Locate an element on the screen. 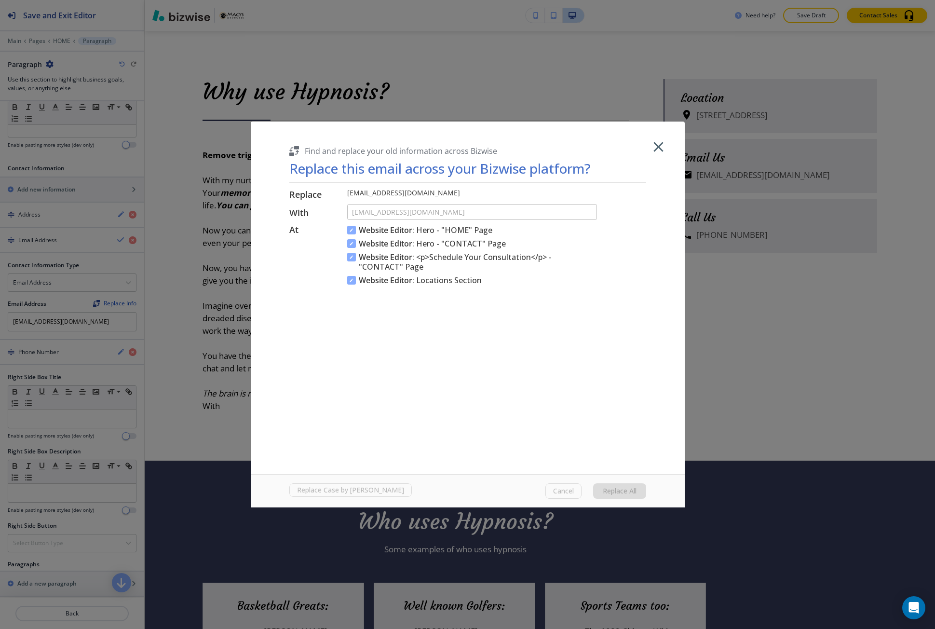 The height and width of the screenshot is (629, 935). h6: : <p>Schedule Your Consultation</p> - "CONTACT" Page is located at coordinates (478, 262).